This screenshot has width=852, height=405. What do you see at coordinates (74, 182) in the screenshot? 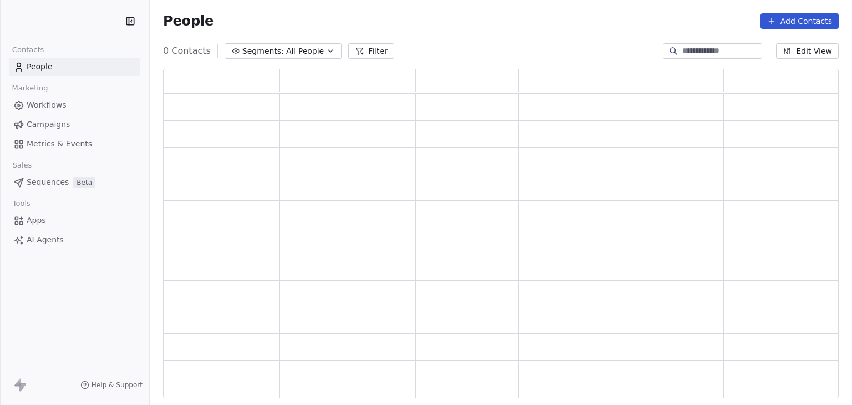
I see `a: SequencesBeta` at bounding box center [74, 182].